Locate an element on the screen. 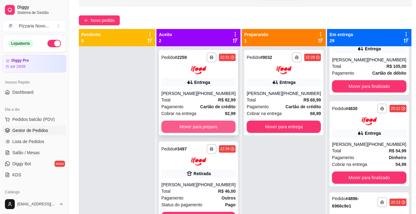 The image size is (416, 214). strong: # 3497 is located at coordinates (181, 149).